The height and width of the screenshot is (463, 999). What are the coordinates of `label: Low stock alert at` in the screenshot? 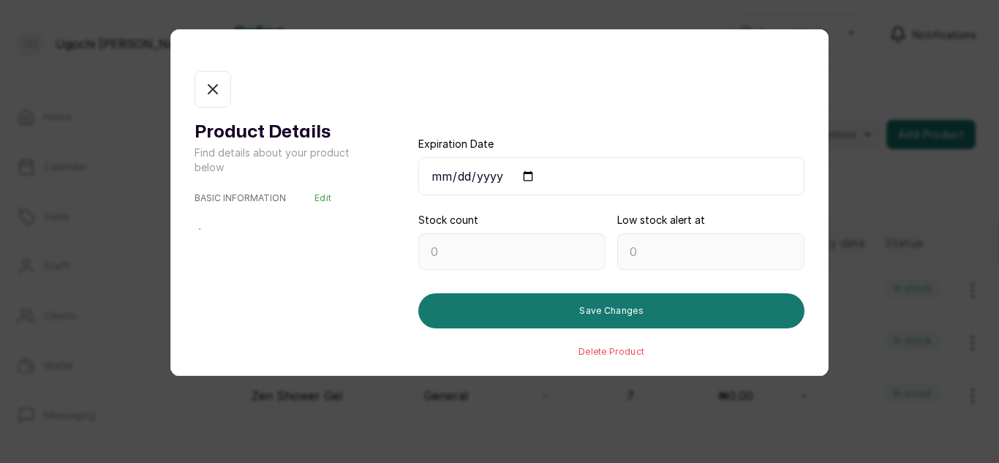 It's located at (661, 220).